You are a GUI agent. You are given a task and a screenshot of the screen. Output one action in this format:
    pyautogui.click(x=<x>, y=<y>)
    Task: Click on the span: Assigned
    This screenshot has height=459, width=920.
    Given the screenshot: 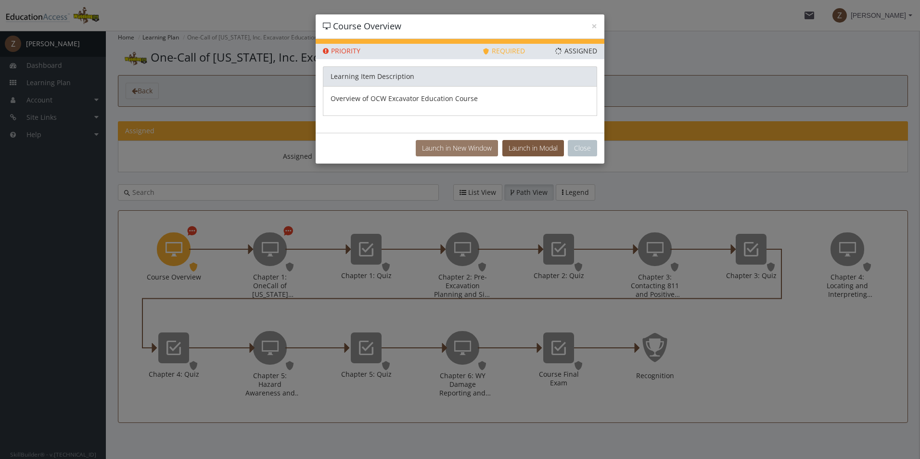 What is the action you would take?
    pyautogui.click(x=576, y=51)
    